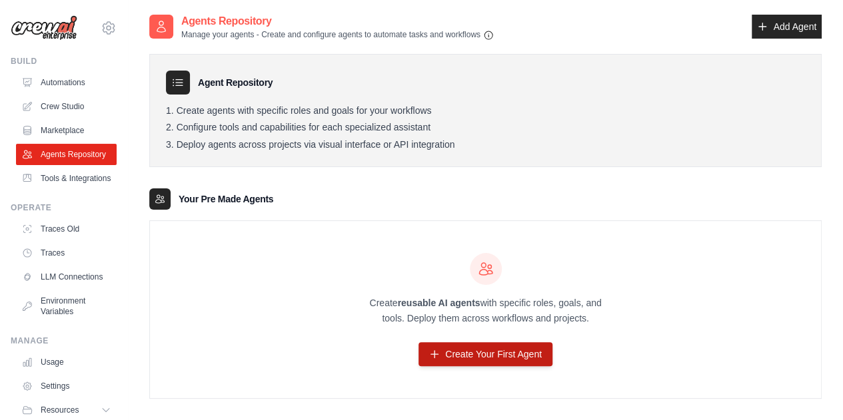 This screenshot has height=420, width=843. What do you see at coordinates (485, 128) in the screenshot?
I see `li: Configure tools and capabilities for each specialized assistant` at bounding box center [485, 128].